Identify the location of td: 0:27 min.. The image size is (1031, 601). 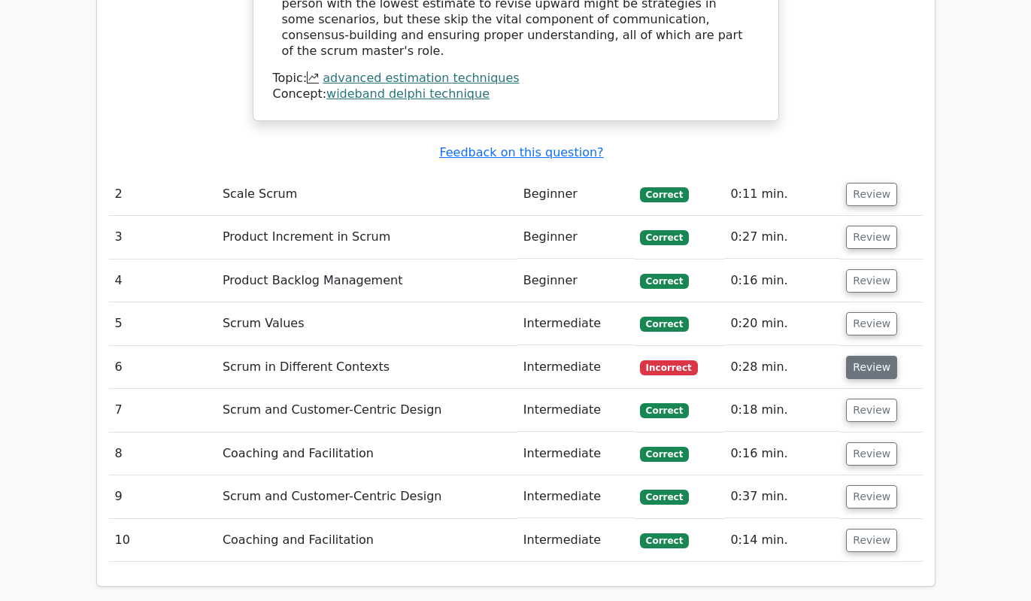
(782, 237).